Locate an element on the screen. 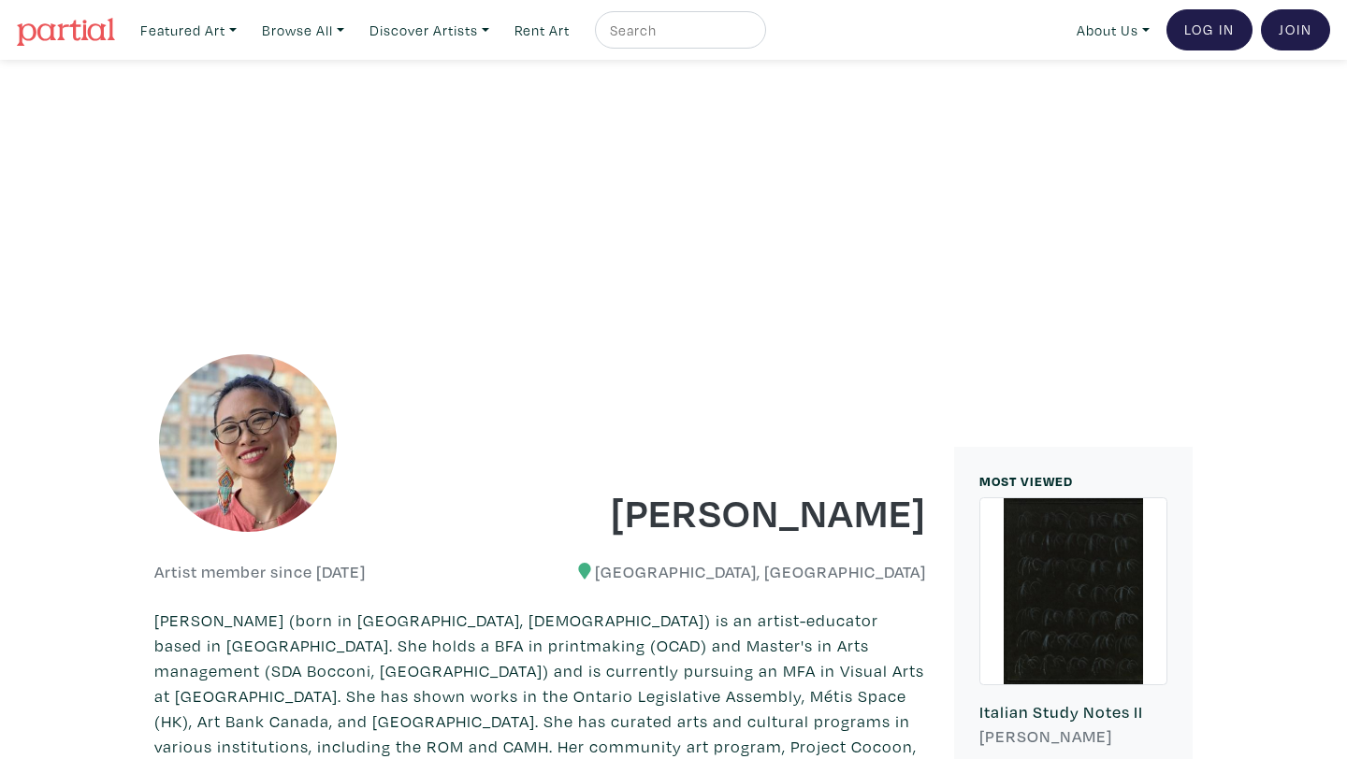  input: Search is located at coordinates (678, 30).